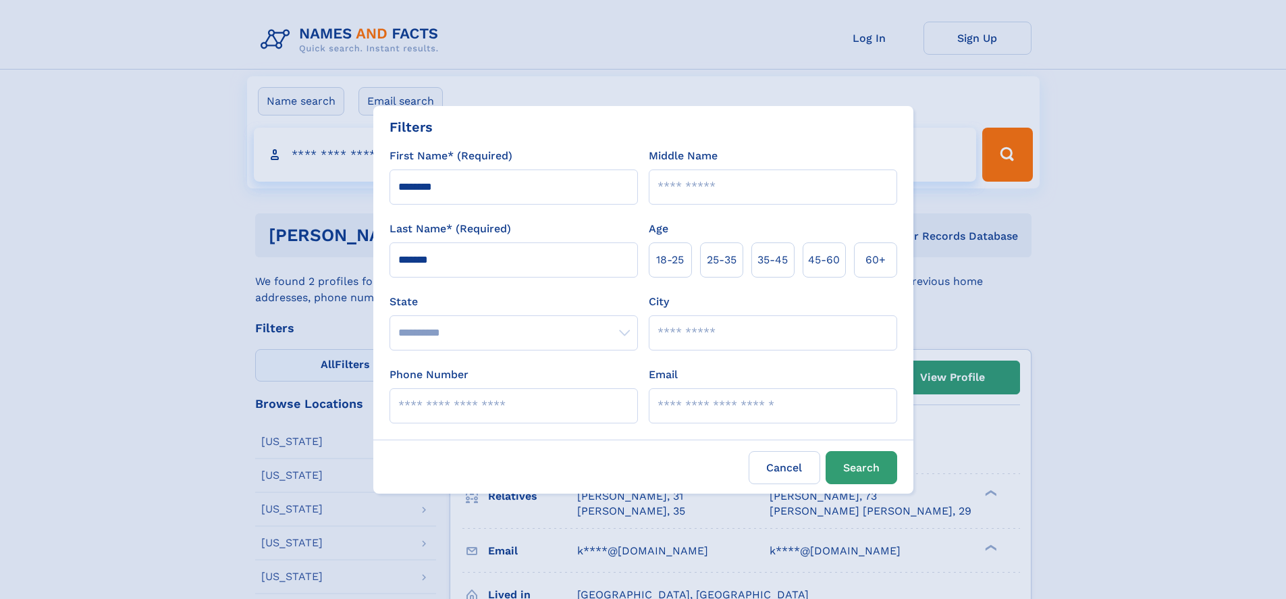  I want to click on span: 60+, so click(876, 260).